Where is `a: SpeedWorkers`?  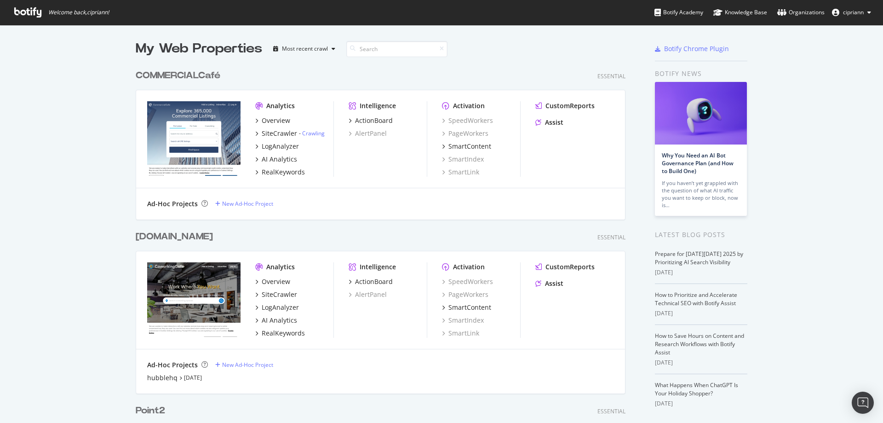 a: SpeedWorkers is located at coordinates (467, 281).